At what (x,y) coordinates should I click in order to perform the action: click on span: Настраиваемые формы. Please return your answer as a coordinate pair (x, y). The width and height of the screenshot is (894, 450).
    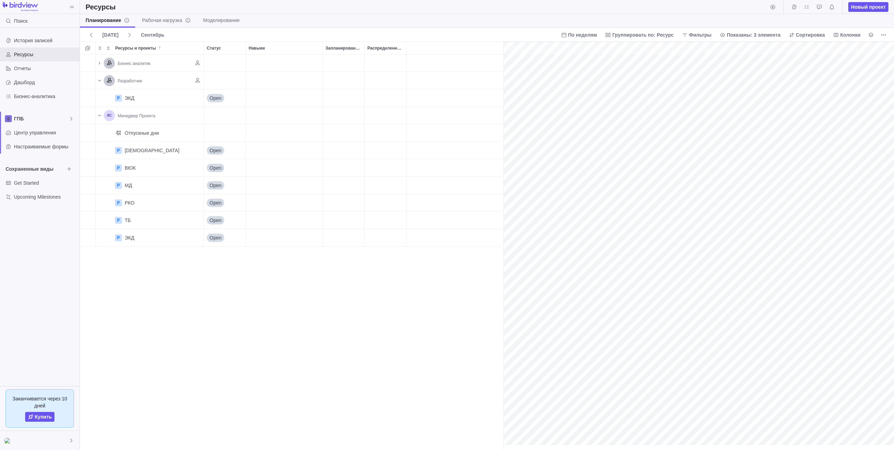
    Looking at the image, I should click on (45, 147).